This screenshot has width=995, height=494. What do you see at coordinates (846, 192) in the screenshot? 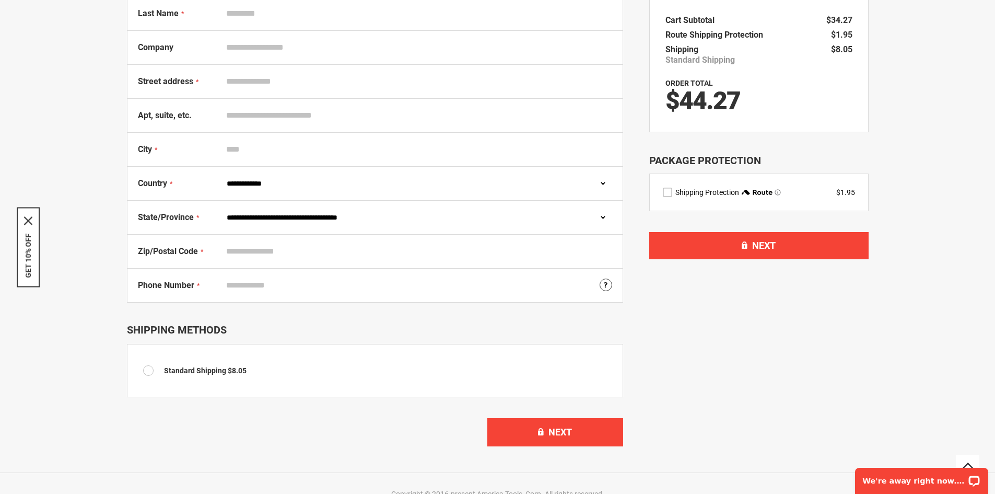
I see `div: $1.95` at bounding box center [846, 192].